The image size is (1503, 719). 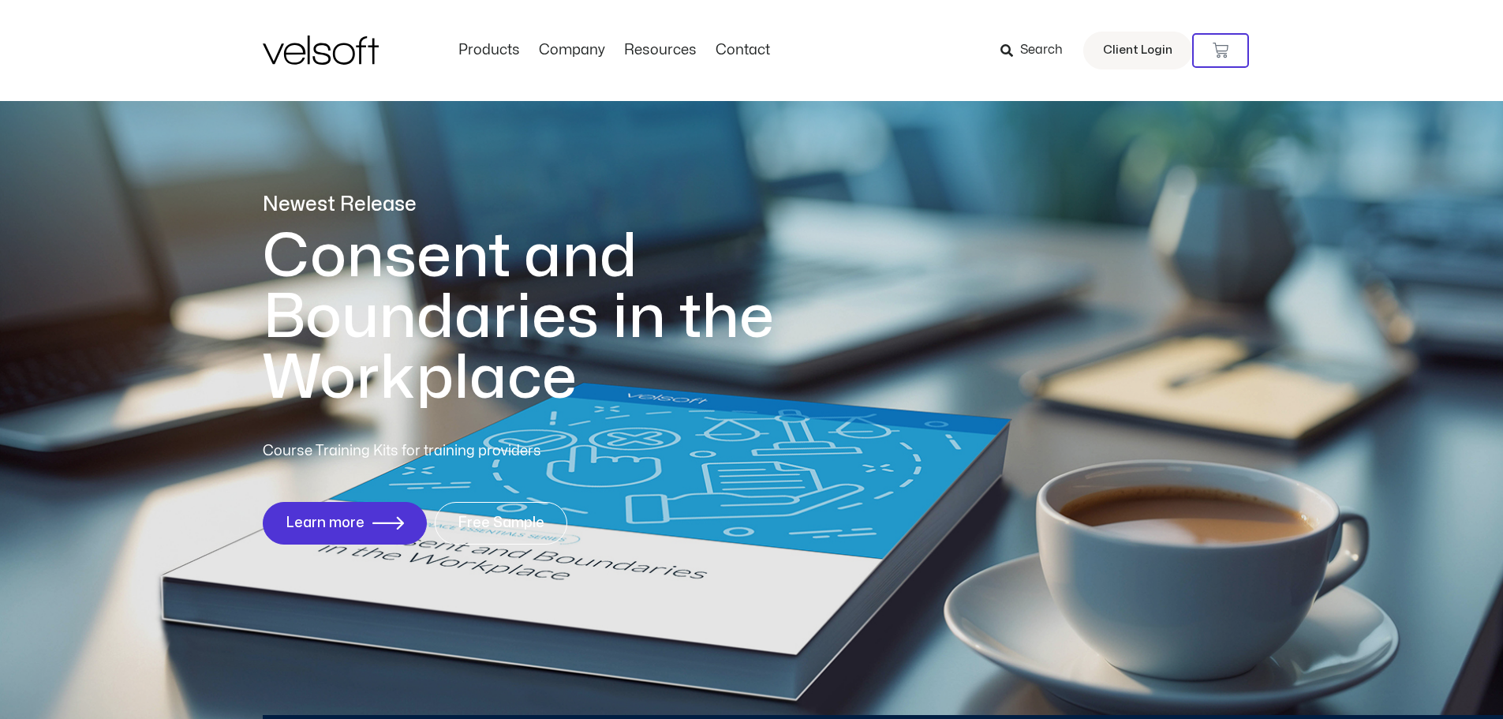 What do you see at coordinates (501, 523) in the screenshot?
I see `a: Free Sample` at bounding box center [501, 523].